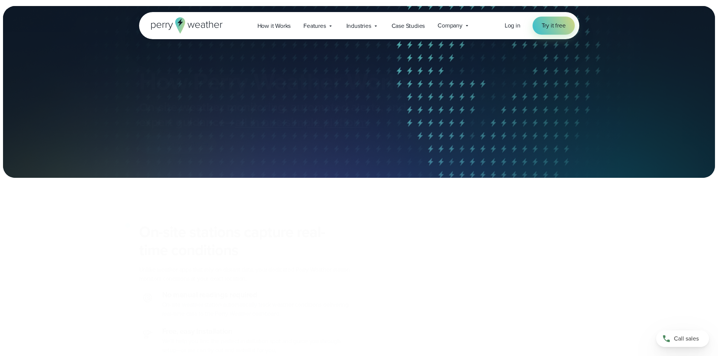 The height and width of the screenshot is (356, 718). I want to click on a: Log in, so click(512, 26).